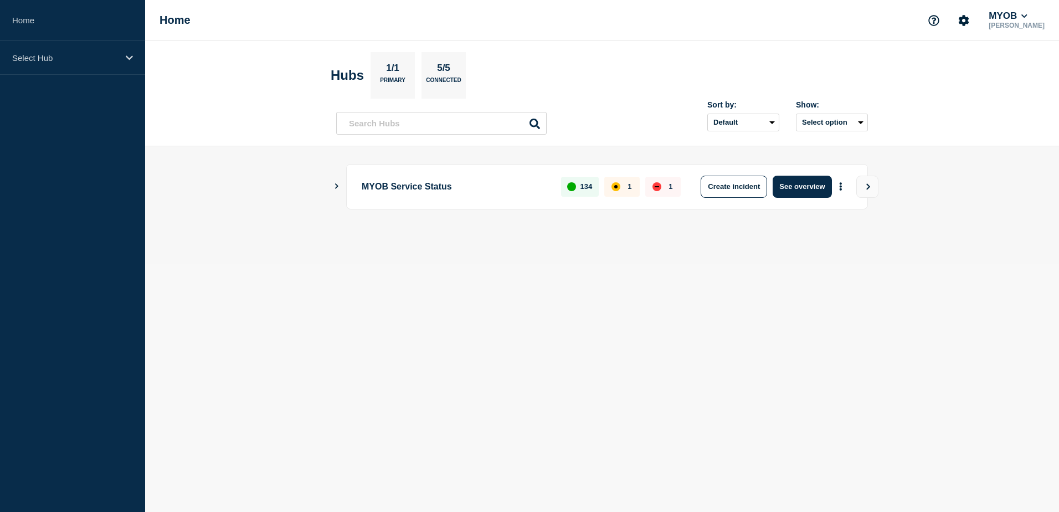  Describe the element at coordinates (586, 186) in the screenshot. I see `p: 134` at that location.